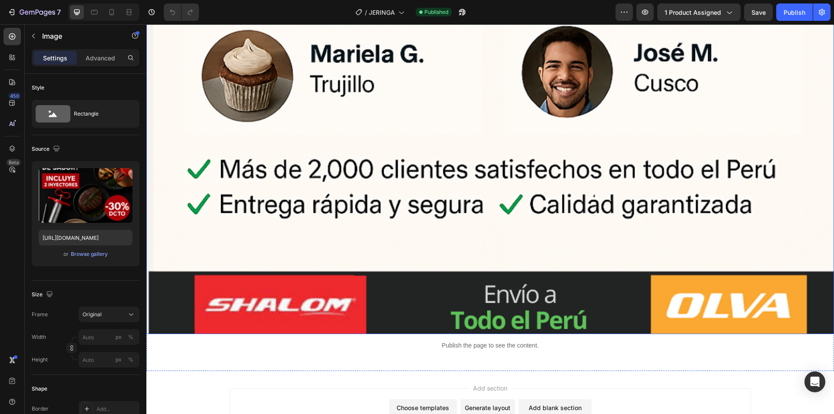  Describe the element at coordinates (109, 314) in the screenshot. I see `button: Original` at that location.